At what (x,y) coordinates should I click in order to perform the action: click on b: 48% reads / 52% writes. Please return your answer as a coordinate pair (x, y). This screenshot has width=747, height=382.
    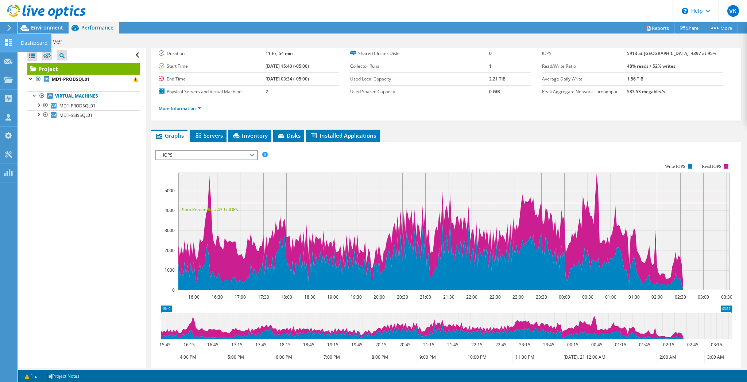
    Looking at the image, I should click on (651, 66).